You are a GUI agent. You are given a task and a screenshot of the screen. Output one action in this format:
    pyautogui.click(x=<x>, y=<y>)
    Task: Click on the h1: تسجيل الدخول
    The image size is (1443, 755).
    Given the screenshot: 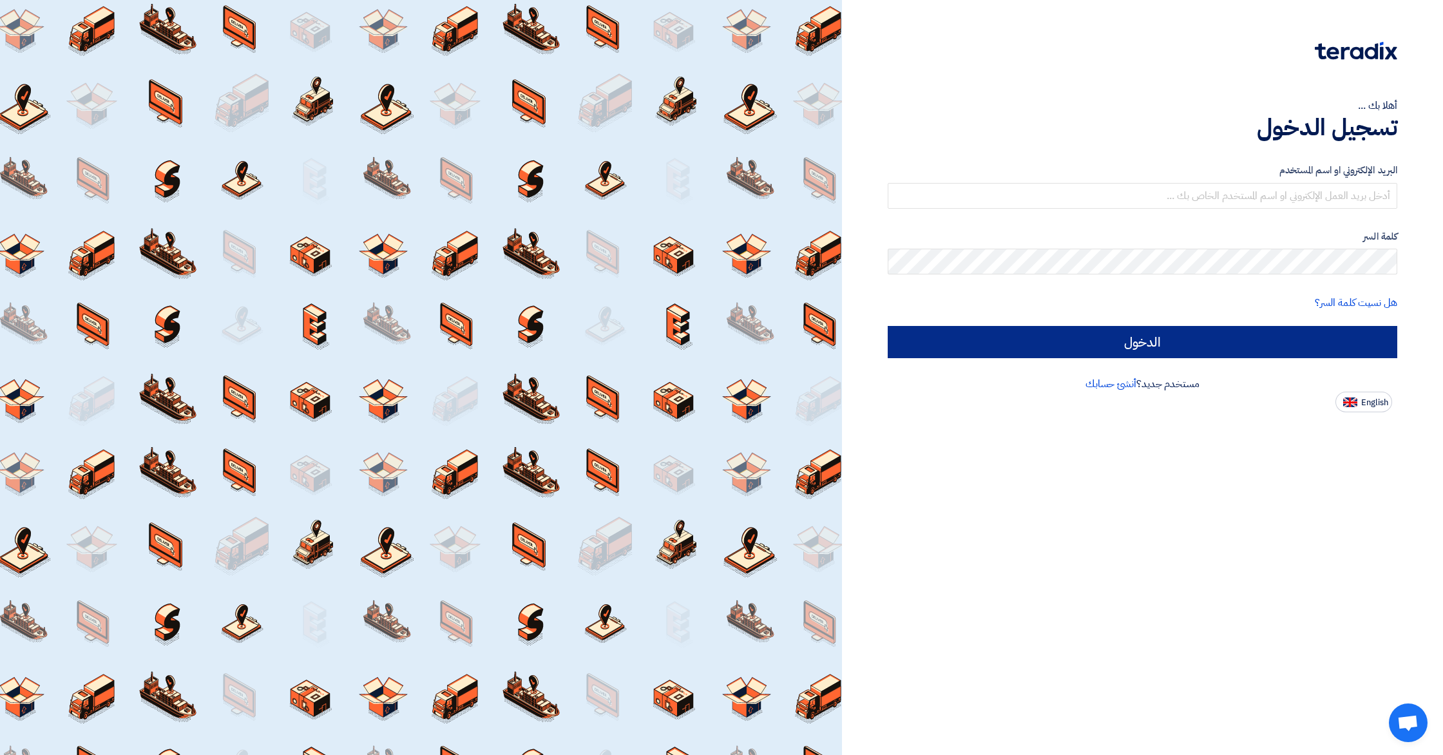 What is the action you would take?
    pyautogui.click(x=1142, y=128)
    